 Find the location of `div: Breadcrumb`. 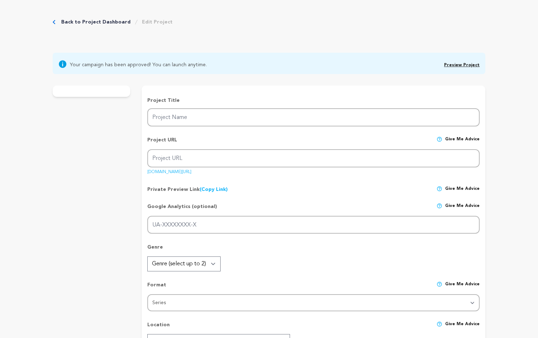

div: Breadcrumb is located at coordinates (112, 22).